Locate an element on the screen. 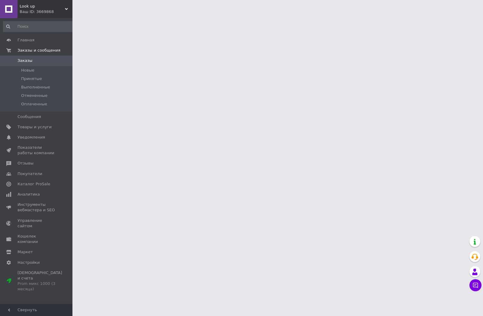 The width and height of the screenshot is (483, 316). span: Выполненные is located at coordinates (36, 87).